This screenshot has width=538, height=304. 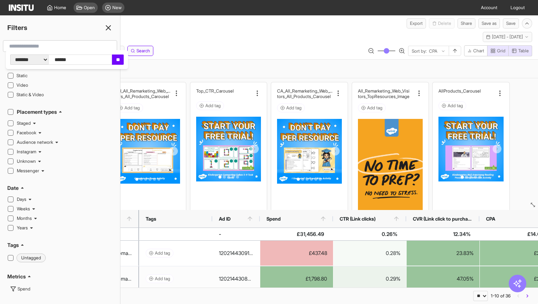 I want to click on span: Ad ID, so click(x=225, y=219).